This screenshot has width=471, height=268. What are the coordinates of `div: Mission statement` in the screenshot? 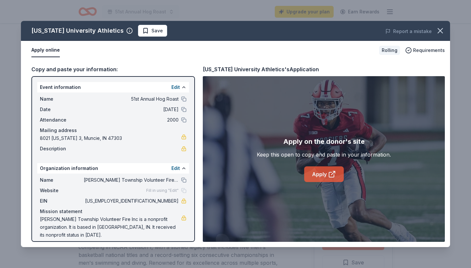 It's located at (113, 212).